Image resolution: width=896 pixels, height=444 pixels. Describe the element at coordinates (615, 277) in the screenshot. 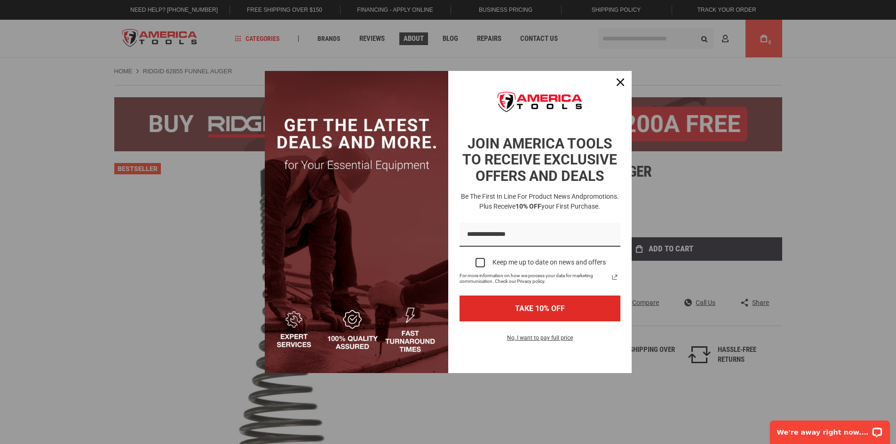

I see `svg: link icon` at that location.